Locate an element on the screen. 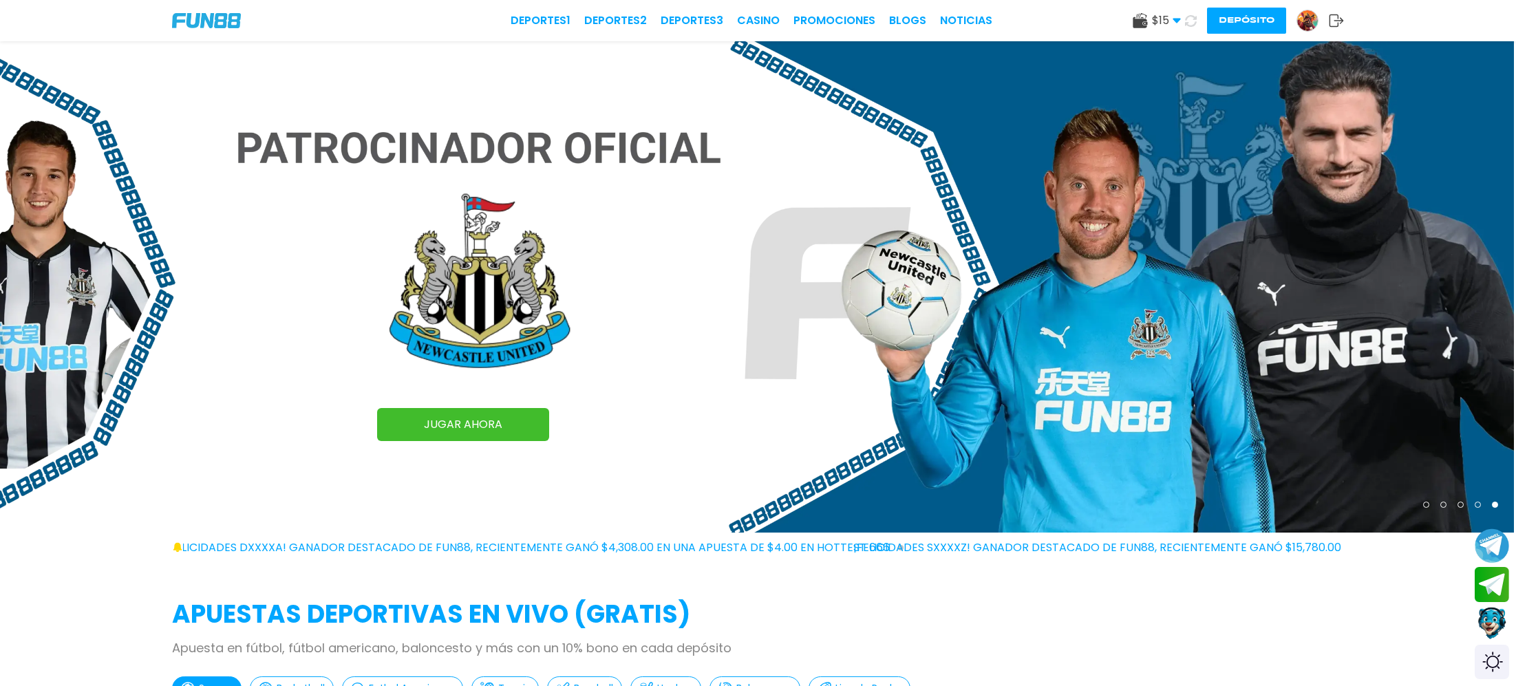 The image size is (1516, 686). h2: APUESTAS DEPORTIVAS EN VIVO (gratis) is located at coordinates (758, 615).